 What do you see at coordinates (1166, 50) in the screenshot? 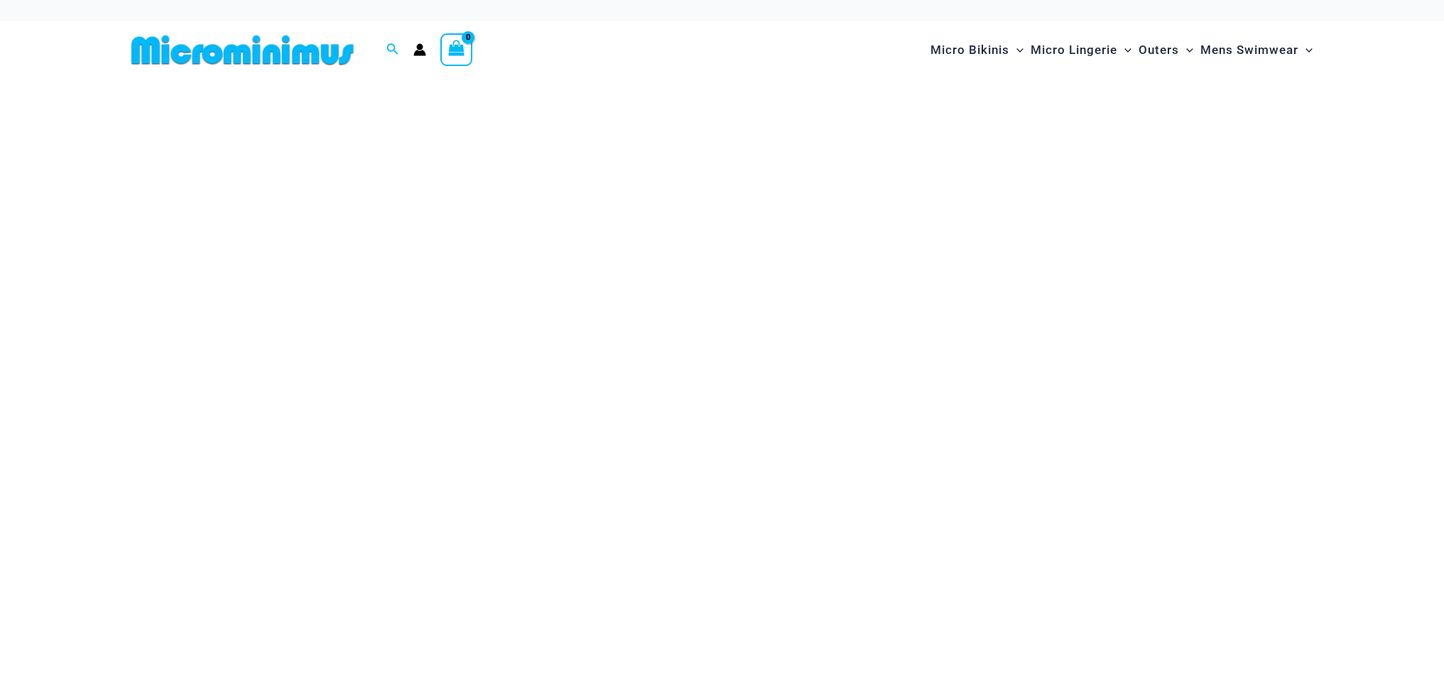
I see `a: OutersMenu ToggleMenu Toggle` at bounding box center [1166, 50].